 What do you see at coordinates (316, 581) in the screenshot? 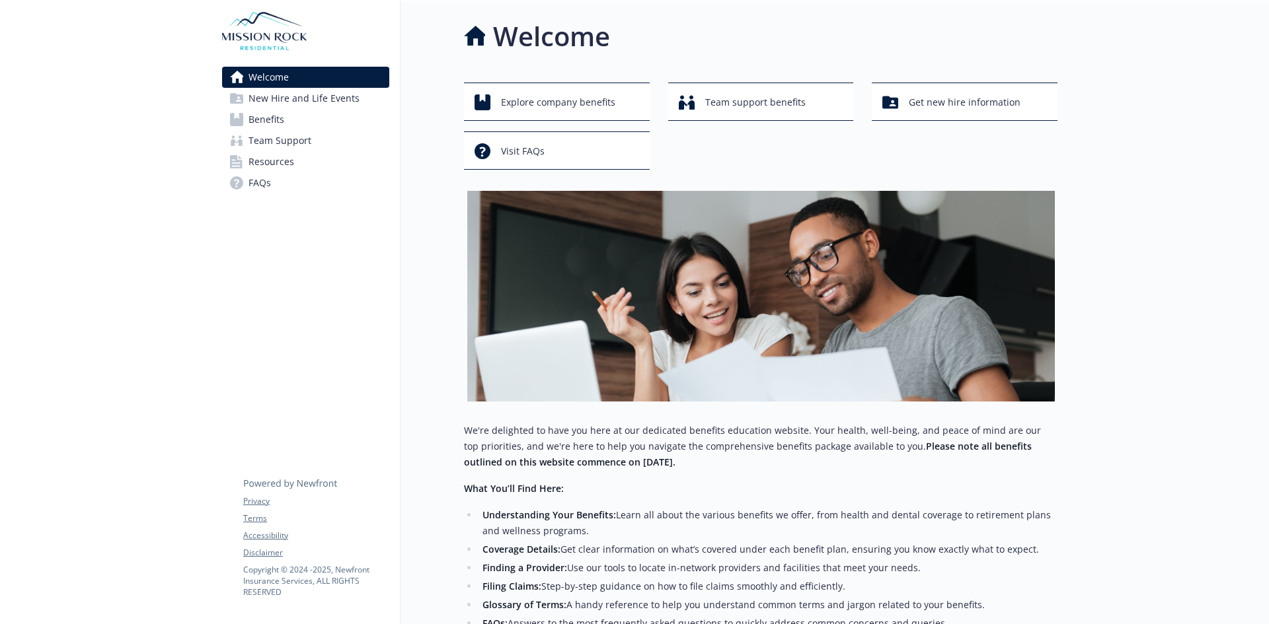
I see `p: Copyright © 2024 - 2025 , Newfront Insurance Services, ALL RIGHTS RESERVED` at bounding box center [316, 581].